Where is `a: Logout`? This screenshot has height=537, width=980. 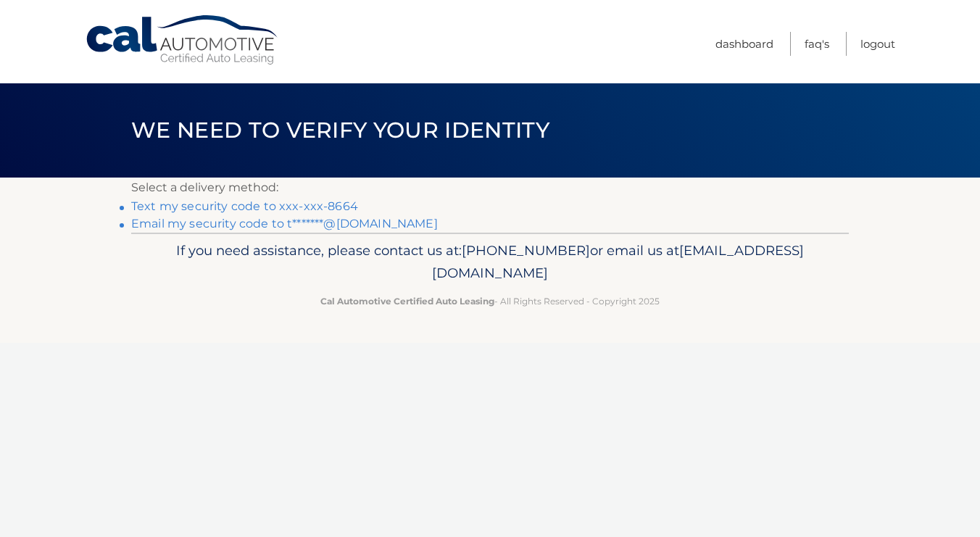 a: Logout is located at coordinates (878, 44).